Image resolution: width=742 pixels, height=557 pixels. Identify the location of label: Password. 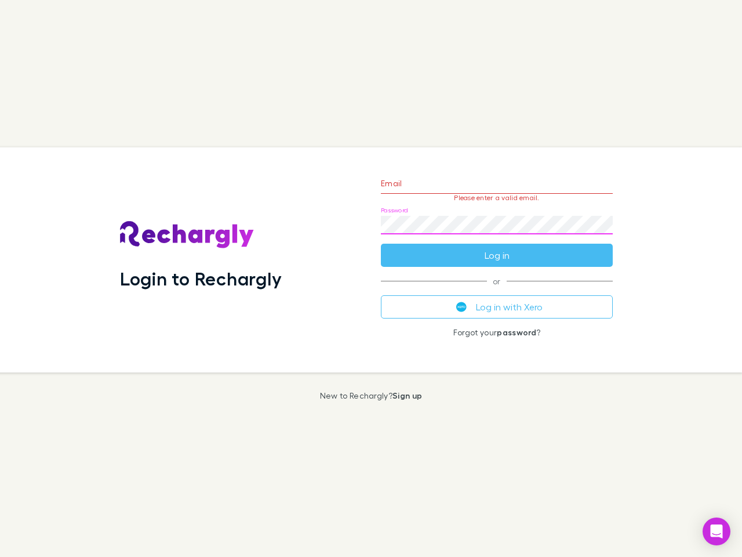
(394, 210).